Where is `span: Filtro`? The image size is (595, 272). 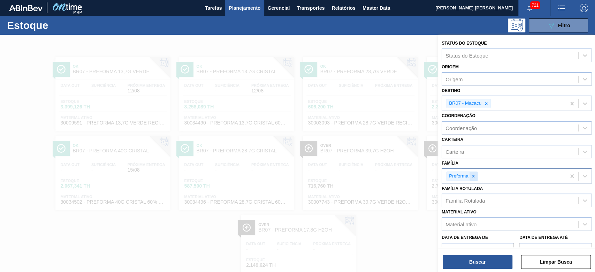 span: Filtro is located at coordinates (564, 25).